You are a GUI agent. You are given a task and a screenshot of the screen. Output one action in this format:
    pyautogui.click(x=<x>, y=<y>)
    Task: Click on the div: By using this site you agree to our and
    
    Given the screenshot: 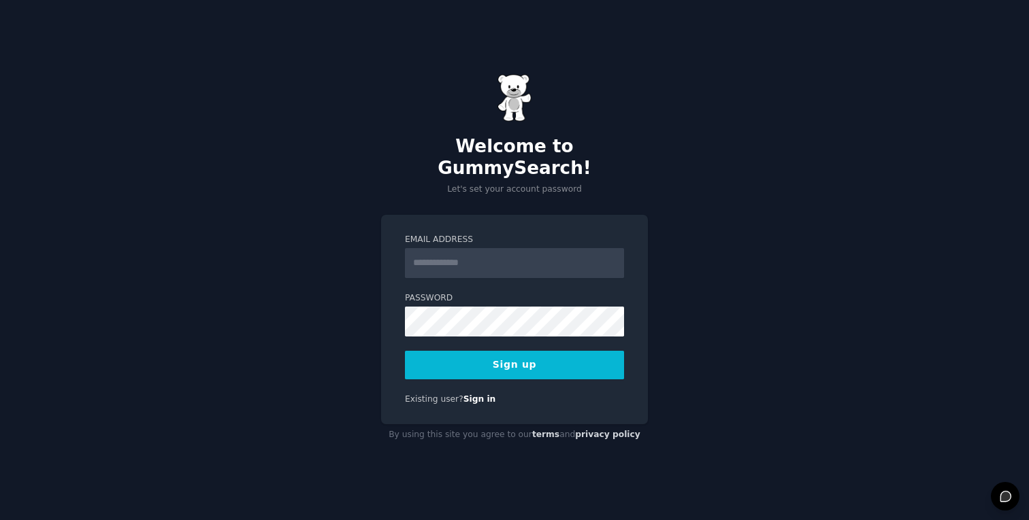 What is the action you would take?
    pyautogui.click(x=514, y=435)
    